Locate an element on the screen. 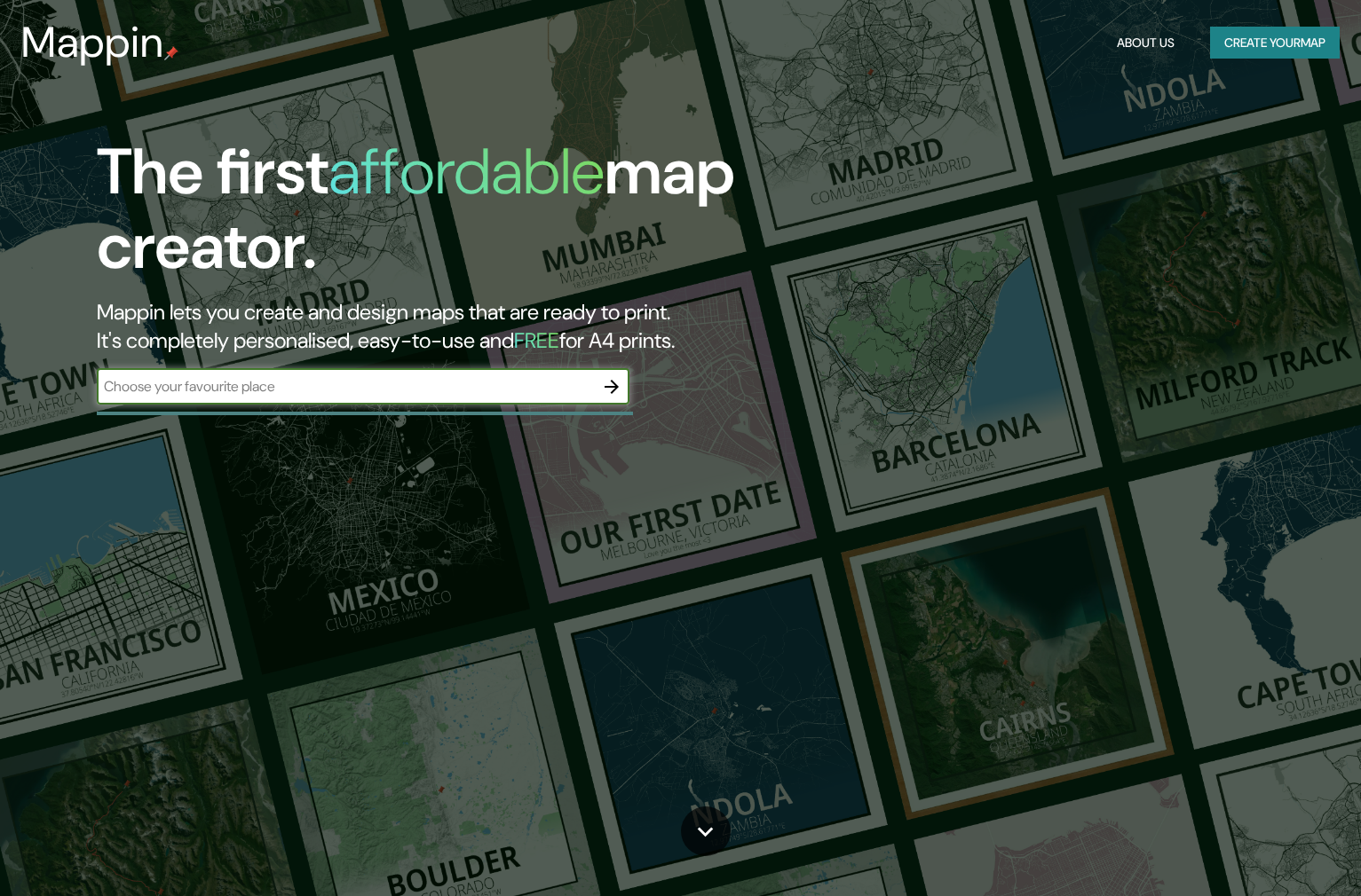 The height and width of the screenshot is (896, 1361). h1: affordable is located at coordinates (466, 171).